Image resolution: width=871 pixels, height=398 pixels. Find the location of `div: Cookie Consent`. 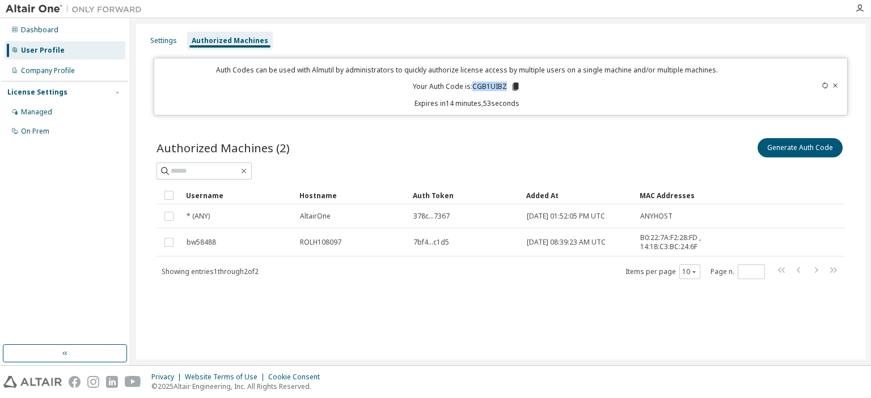

div: Cookie Consent is located at coordinates (297, 377).